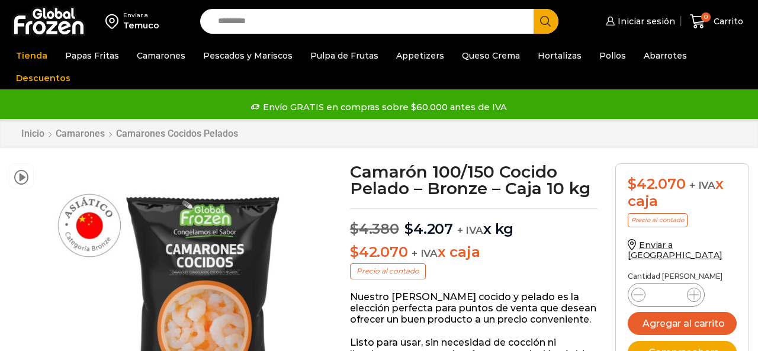 The height and width of the screenshot is (351, 758). What do you see at coordinates (682, 323) in the screenshot?
I see `button: Agregar al carrito` at bounding box center [682, 323].